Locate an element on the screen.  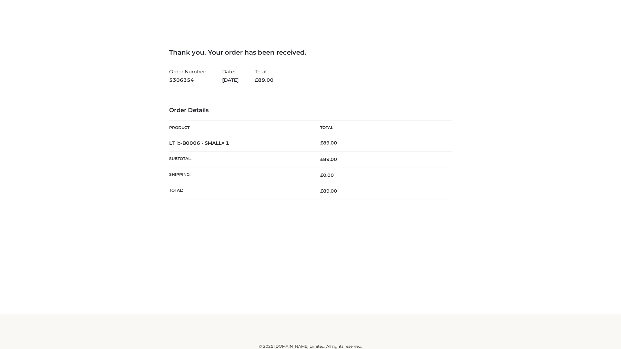
li: Total: is located at coordinates (264, 76).